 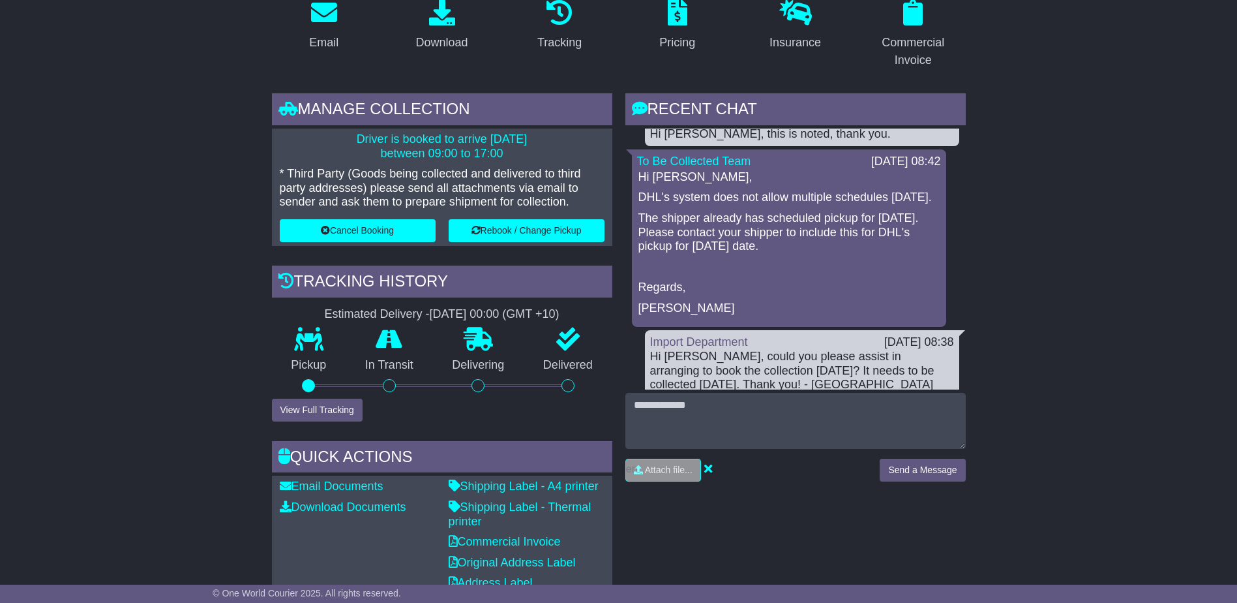 What do you see at coordinates (442, 458) in the screenshot?
I see `div: Quick Actions` at bounding box center [442, 458].